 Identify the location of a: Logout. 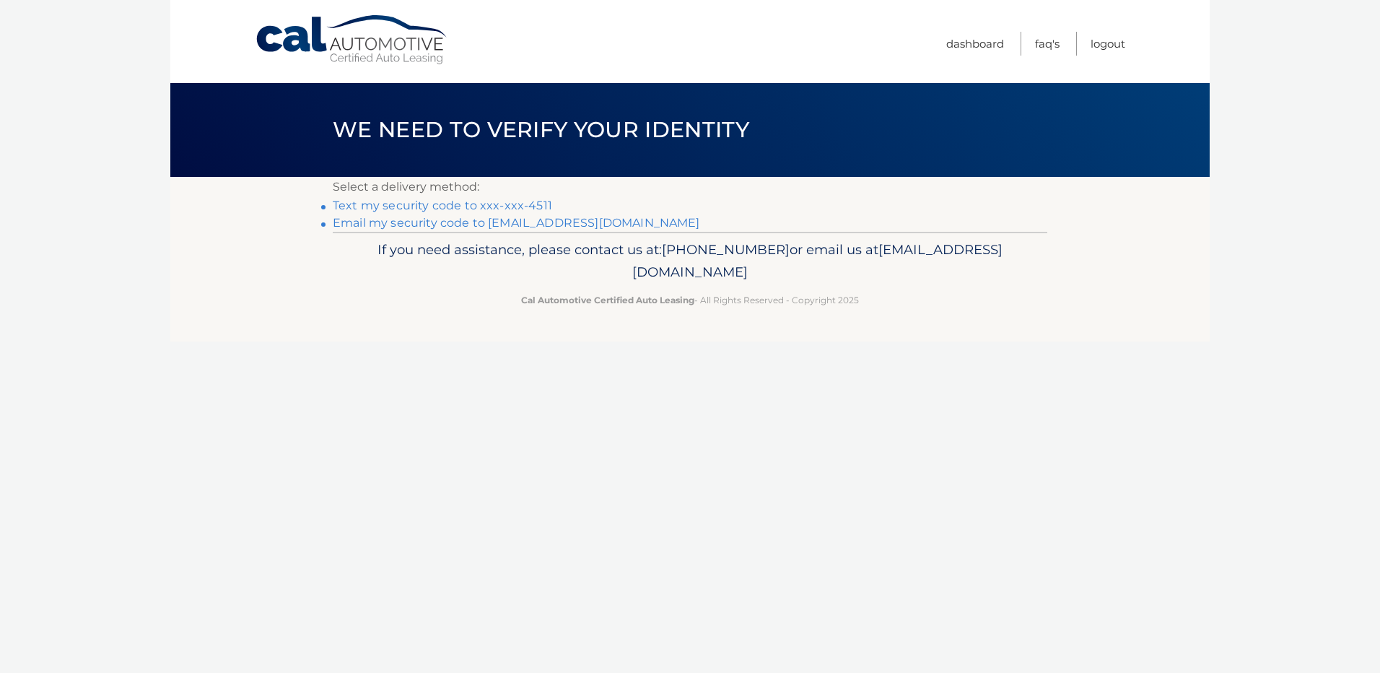
(1108, 43).